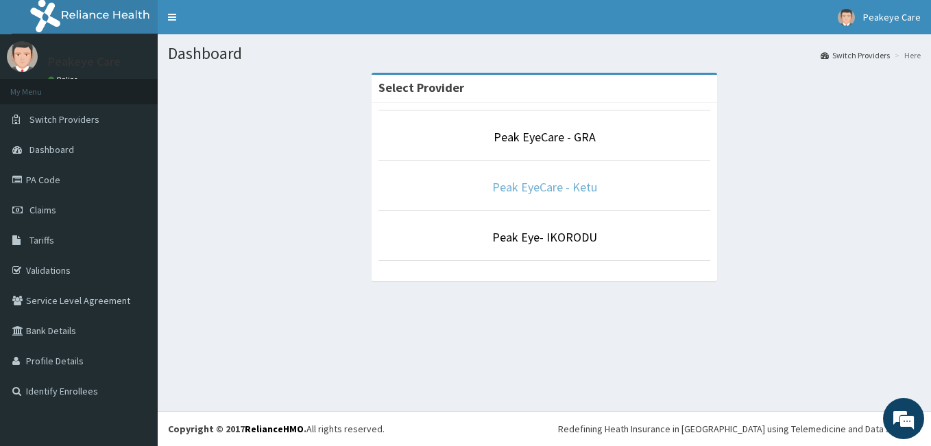 The height and width of the screenshot is (446, 931). I want to click on span: Tariffs, so click(42, 240).